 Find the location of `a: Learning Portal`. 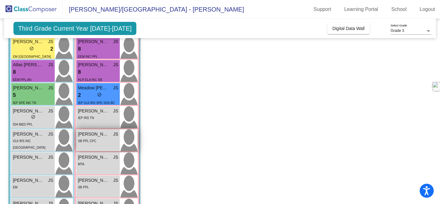

a: Learning Portal is located at coordinates (361, 9).